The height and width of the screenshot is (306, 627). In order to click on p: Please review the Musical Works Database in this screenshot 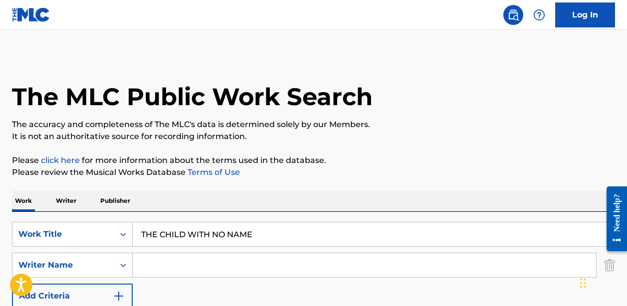, I will do `click(313, 173)`.